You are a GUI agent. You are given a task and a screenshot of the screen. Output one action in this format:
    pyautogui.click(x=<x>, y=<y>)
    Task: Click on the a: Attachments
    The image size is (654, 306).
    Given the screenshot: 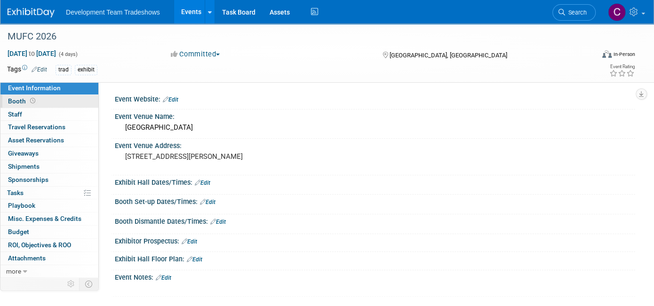 What is the action you would take?
    pyautogui.click(x=49, y=258)
    